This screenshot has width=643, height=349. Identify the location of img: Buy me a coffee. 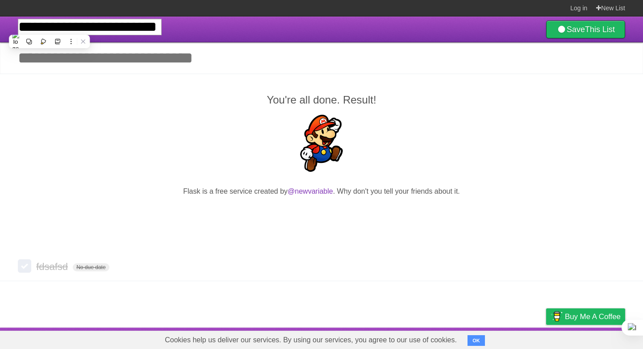
(557, 317).